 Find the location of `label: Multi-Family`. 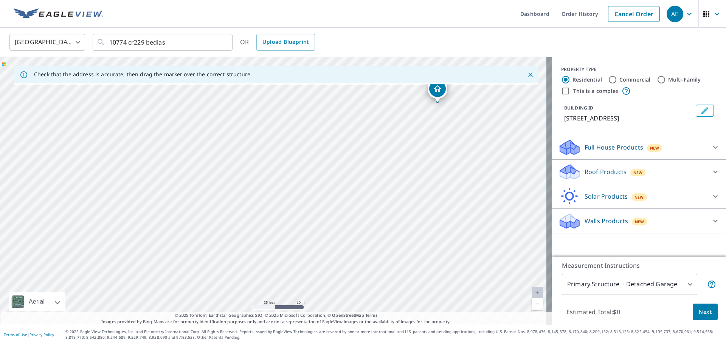

label: Multi-Family is located at coordinates (684, 80).